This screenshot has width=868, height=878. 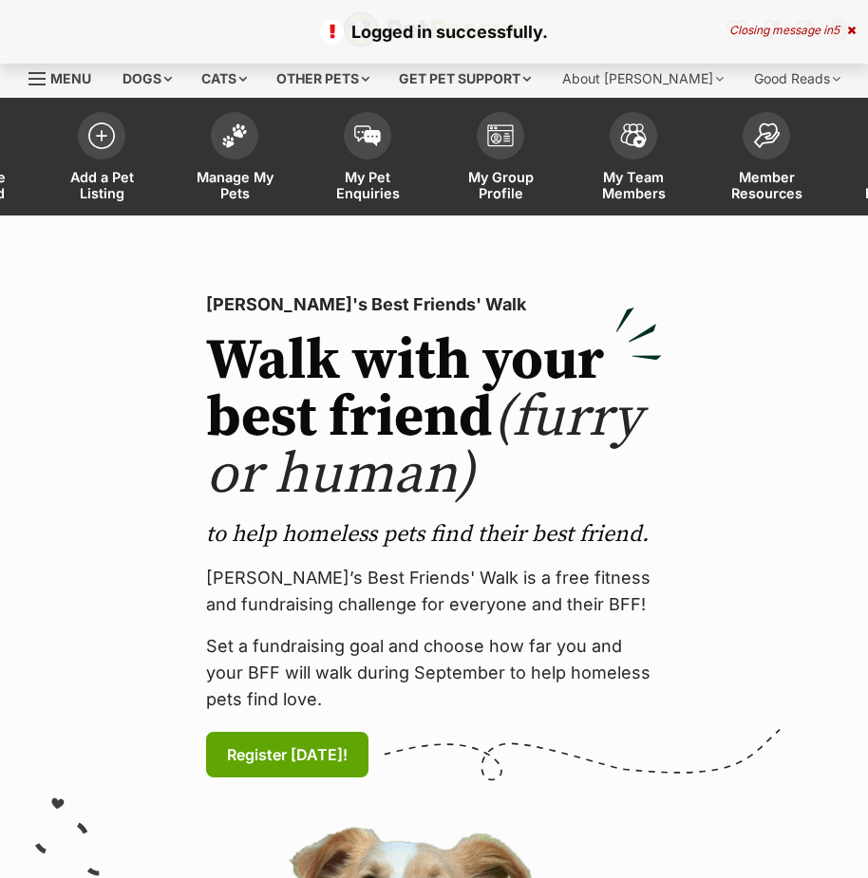 What do you see at coordinates (633, 136) in the screenshot?
I see `img: team-members-icon-5396bd8760b3fe7c0b43da4ab00e1e3bb1a5d9ba89233759b79545d2d3fc5d0d.svg` at bounding box center [633, 136].